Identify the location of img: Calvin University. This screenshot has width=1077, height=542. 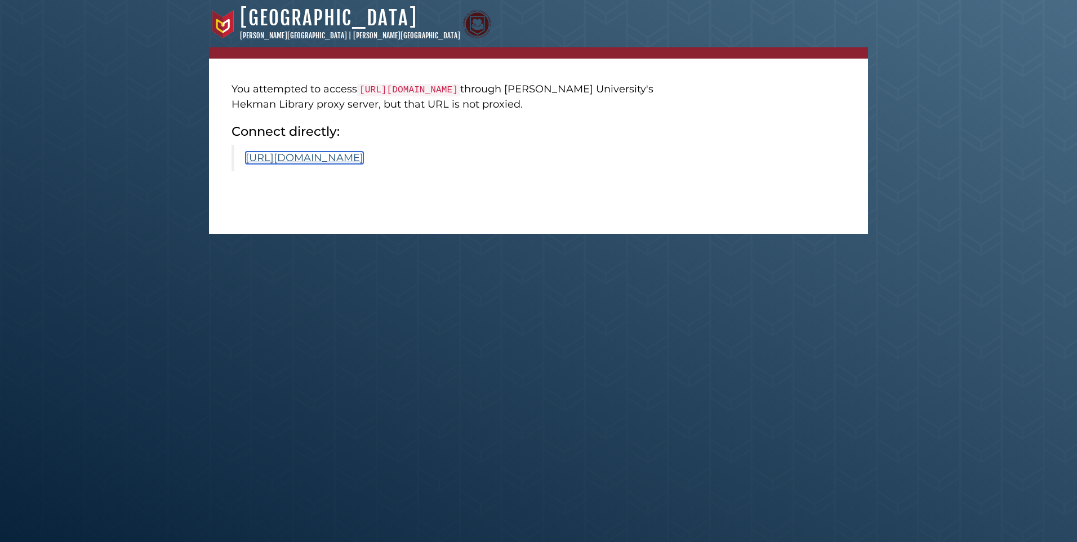
(223, 24).